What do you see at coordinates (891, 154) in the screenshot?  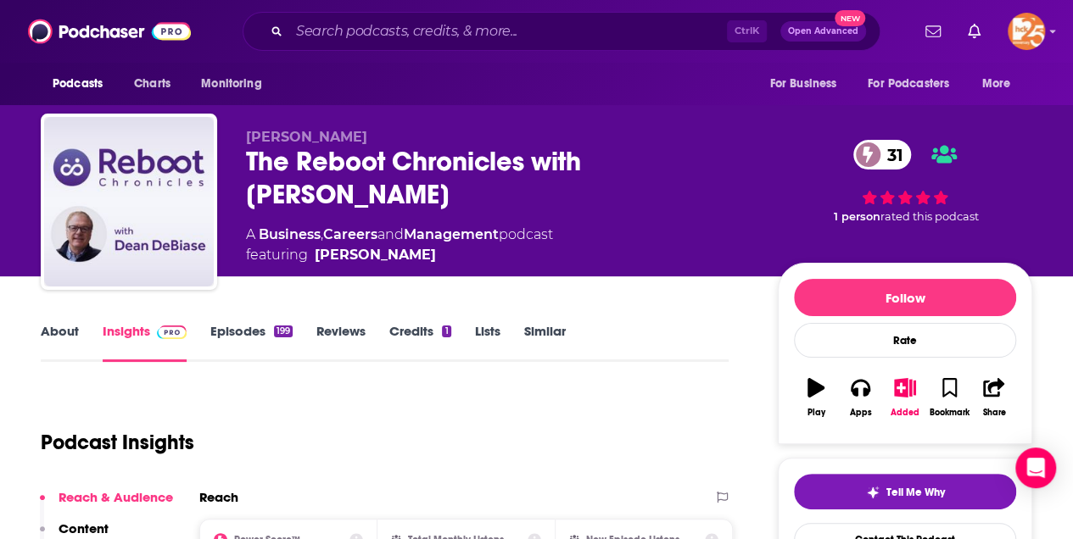 I see `span: 31` at bounding box center [891, 154].